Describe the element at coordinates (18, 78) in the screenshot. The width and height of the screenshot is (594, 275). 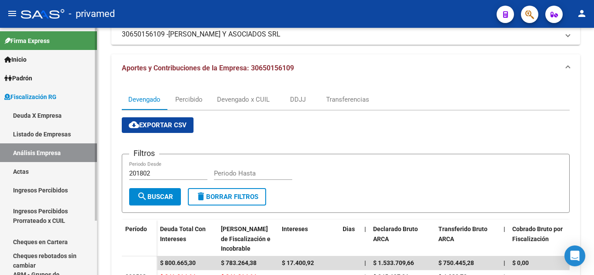
I see `span: Padrón` at that location.